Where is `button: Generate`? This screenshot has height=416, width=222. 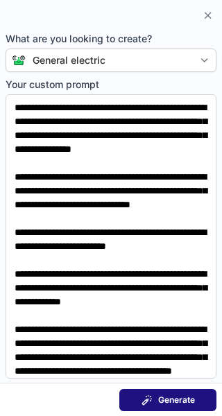 button: Generate is located at coordinates (168, 400).